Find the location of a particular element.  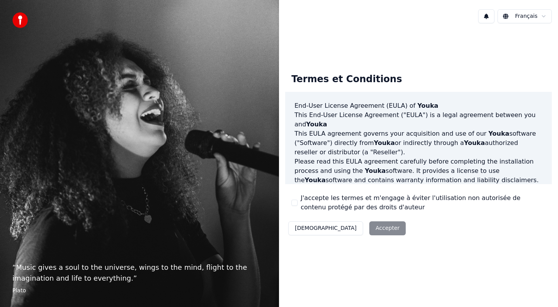

p: Please read this EULA agreement carefully before completing the installation process and using th... is located at coordinates (419, 171).